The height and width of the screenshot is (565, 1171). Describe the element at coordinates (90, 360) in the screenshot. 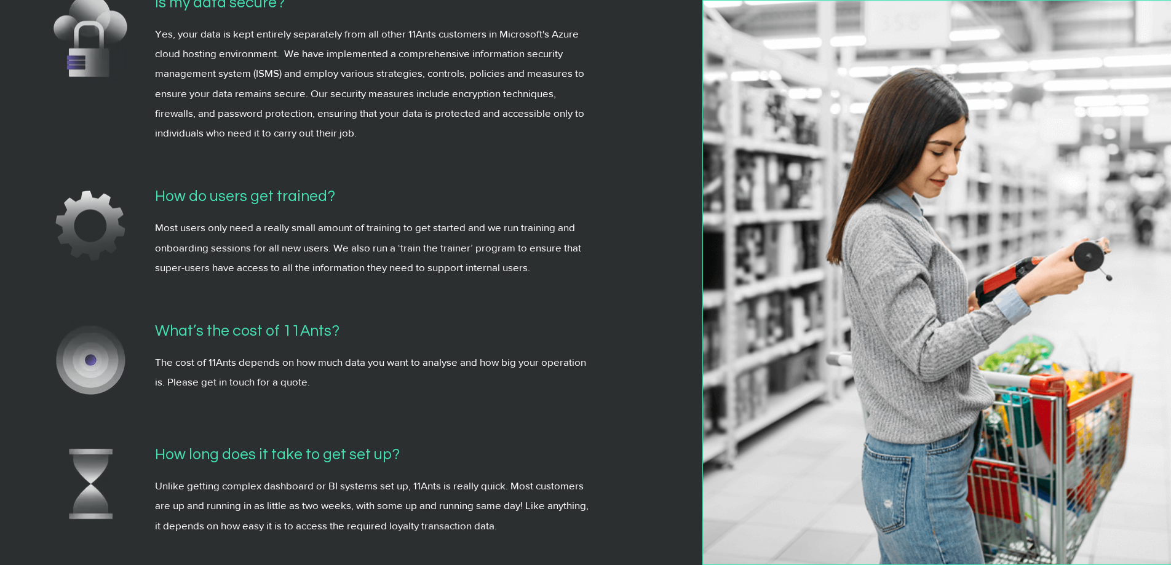

I see `img: Image_04.avif` at that location.